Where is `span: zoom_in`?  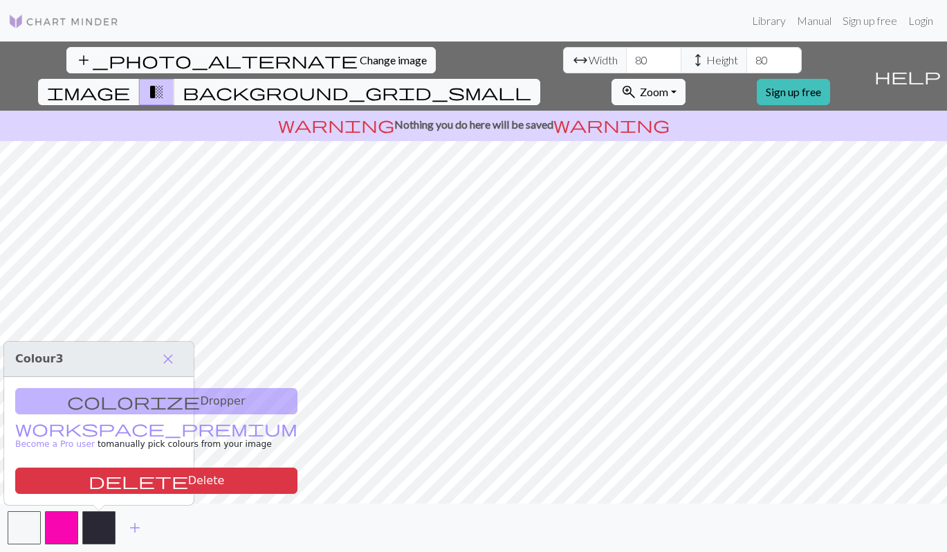 span: zoom_in is located at coordinates (629, 92).